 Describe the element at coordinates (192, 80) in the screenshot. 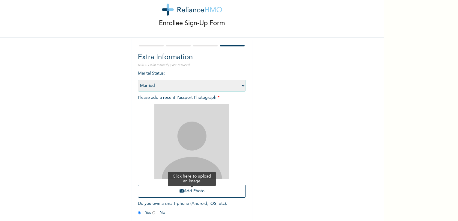

I see `span: Marital Status :` at that location.